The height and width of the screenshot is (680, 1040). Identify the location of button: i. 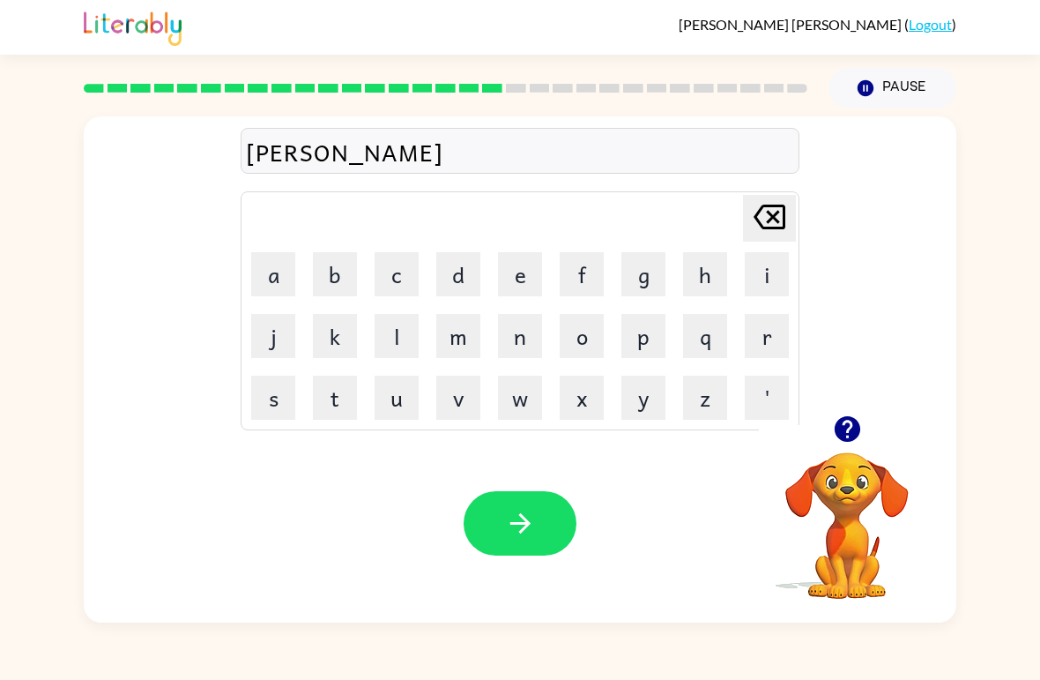
(767, 274).